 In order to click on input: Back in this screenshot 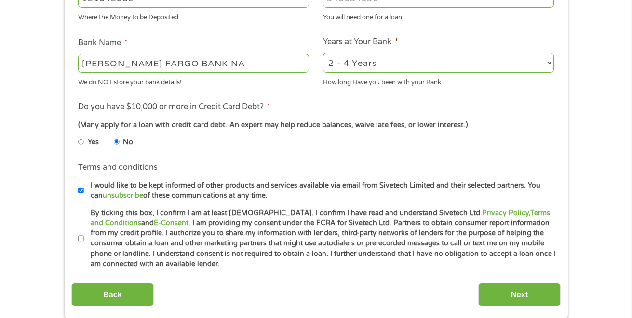, I will do `click(112, 295)`.